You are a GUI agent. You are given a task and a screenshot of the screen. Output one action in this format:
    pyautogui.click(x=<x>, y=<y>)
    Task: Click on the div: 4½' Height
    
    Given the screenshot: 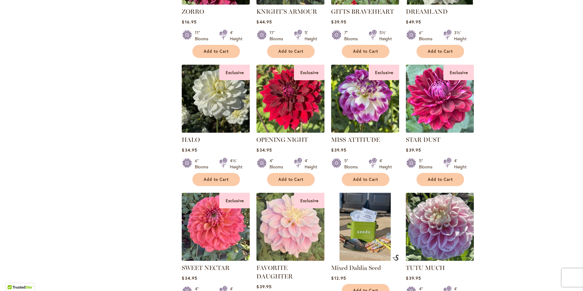 What is the action you would take?
    pyautogui.click(x=236, y=164)
    